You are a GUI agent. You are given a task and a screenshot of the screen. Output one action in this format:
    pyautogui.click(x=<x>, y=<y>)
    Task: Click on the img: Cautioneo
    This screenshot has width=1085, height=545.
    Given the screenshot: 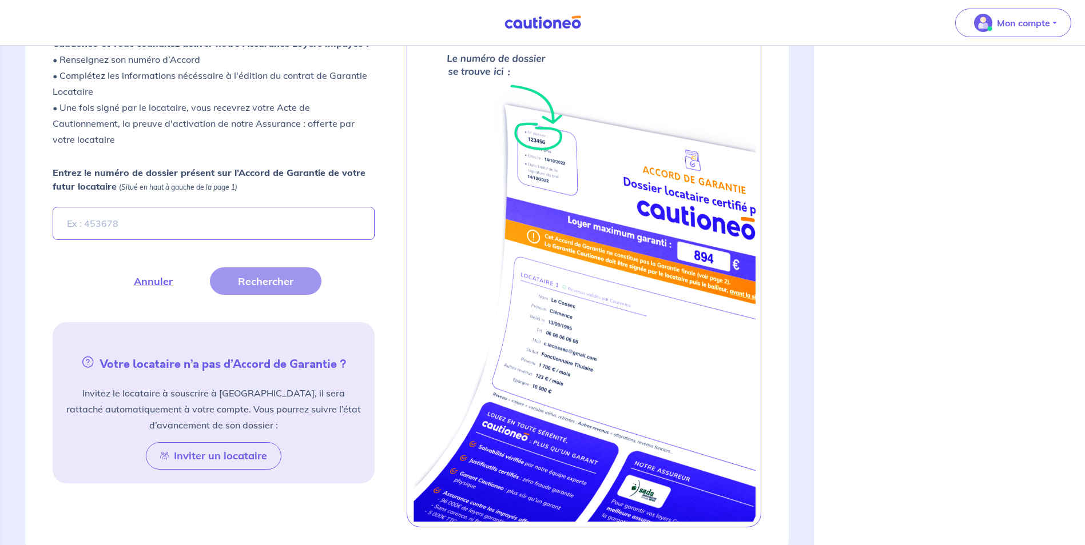 What is the action you would take?
    pyautogui.click(x=543, y=22)
    